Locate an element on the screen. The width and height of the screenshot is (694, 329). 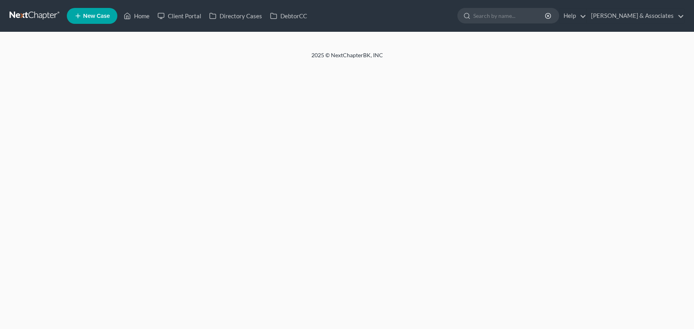
a: Directory Cases is located at coordinates (235, 16).